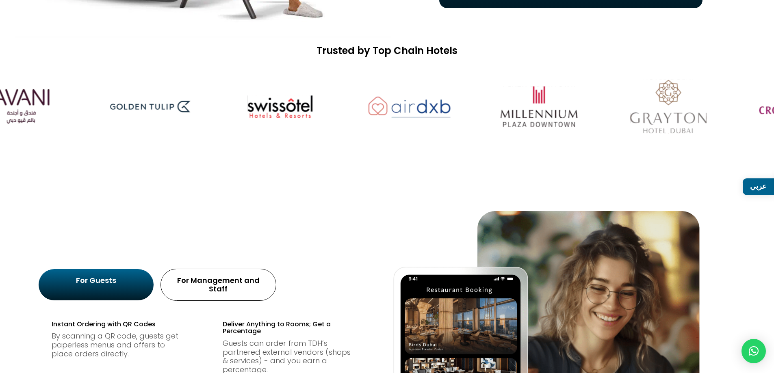 The height and width of the screenshot is (373, 774). Describe the element at coordinates (218, 285) in the screenshot. I see `div: For Management and Staff` at that location.